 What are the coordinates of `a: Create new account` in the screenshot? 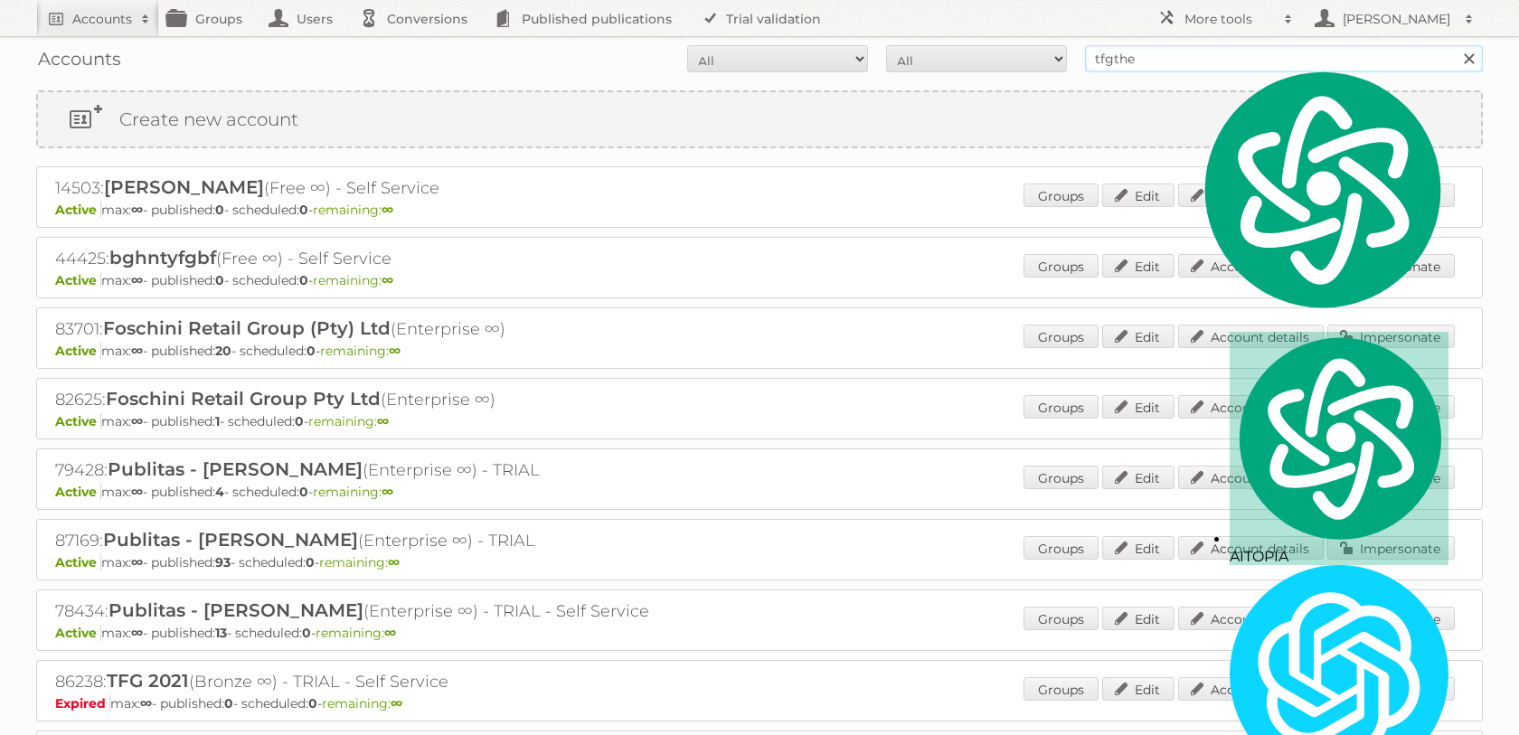 It's located at (759, 119).